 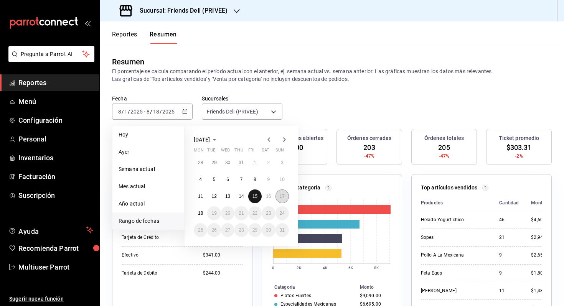 I want to click on div: Tarjeta de Crédito, so click(x=156, y=237).